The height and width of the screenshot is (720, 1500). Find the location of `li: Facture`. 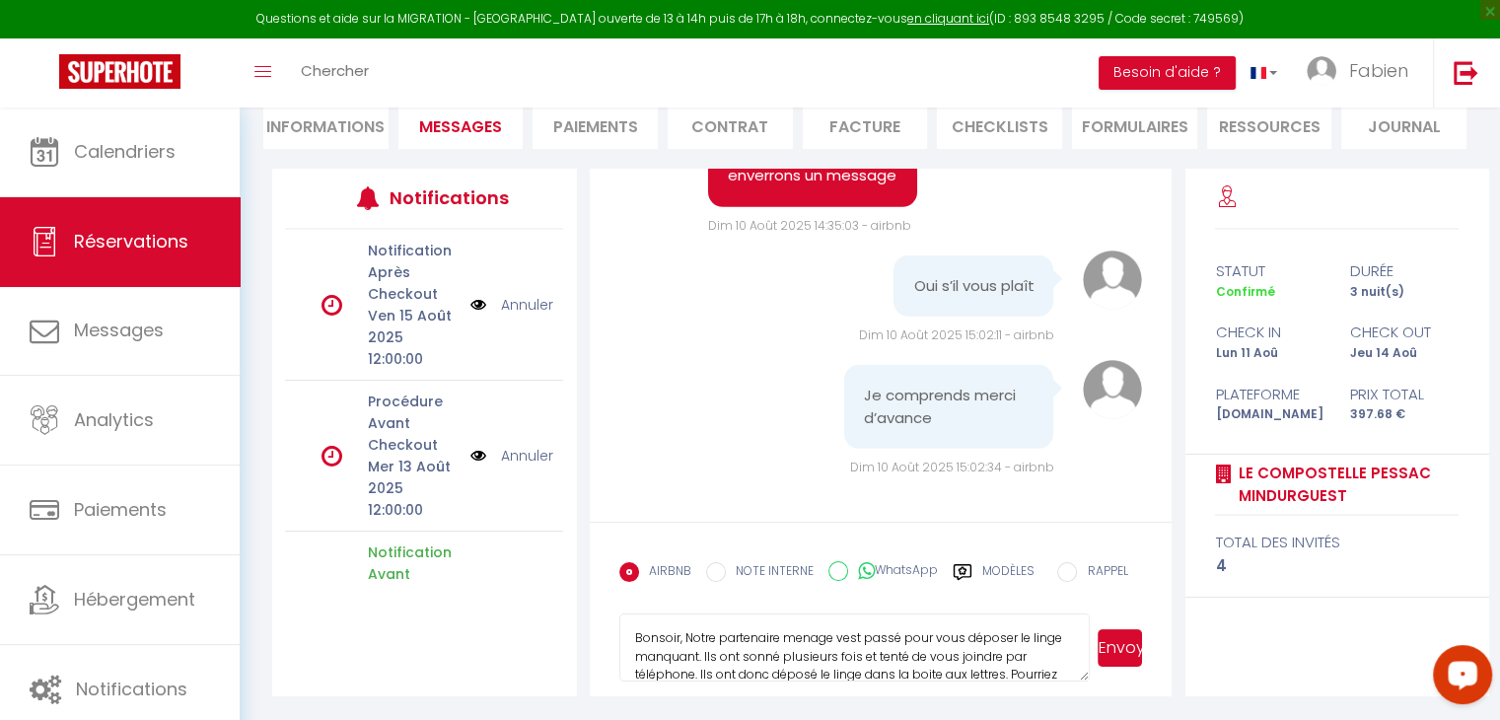

li: Facture is located at coordinates (865, 124).